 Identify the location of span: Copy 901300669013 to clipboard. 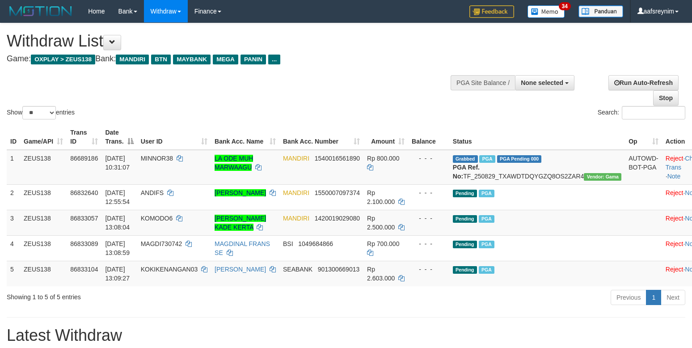
(338, 269).